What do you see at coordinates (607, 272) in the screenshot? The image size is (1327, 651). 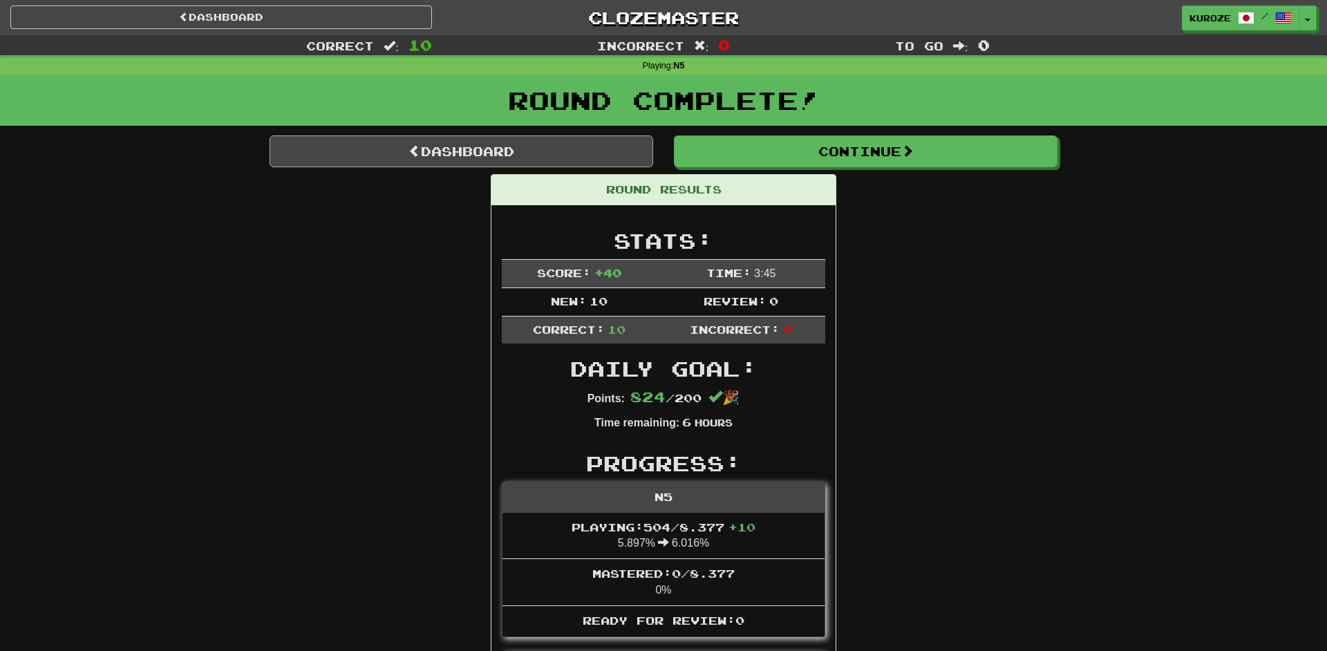 I see `span: + 40` at bounding box center [607, 272].